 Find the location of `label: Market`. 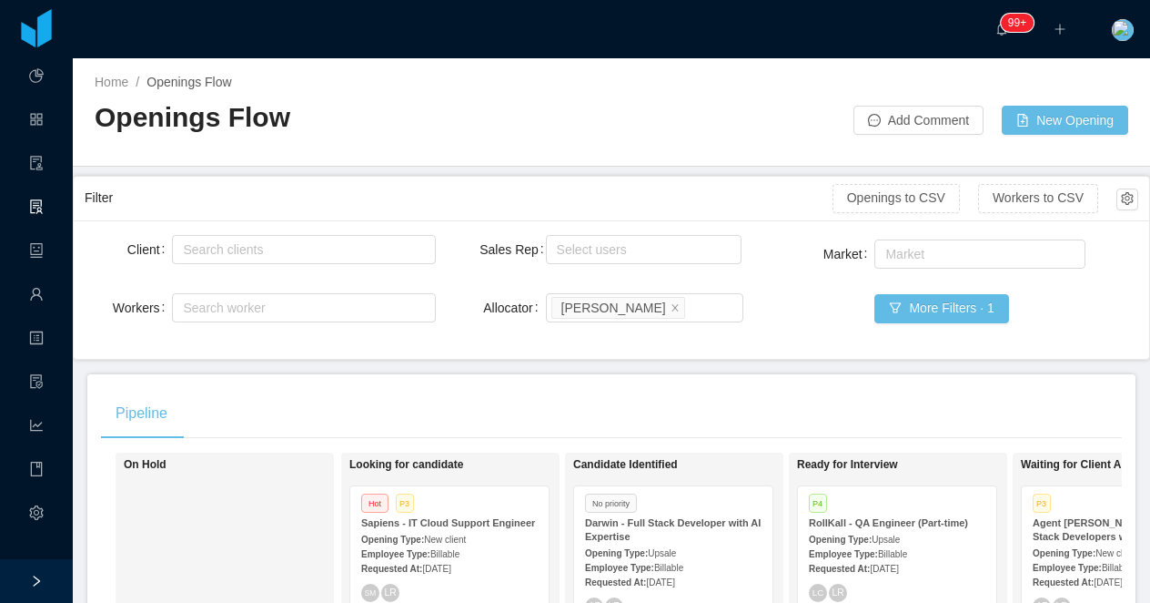

label: Market is located at coordinates (849, 254).